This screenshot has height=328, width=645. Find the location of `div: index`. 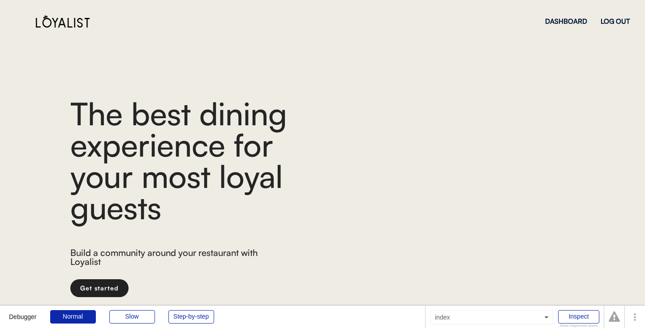

div: index is located at coordinates (492, 318).